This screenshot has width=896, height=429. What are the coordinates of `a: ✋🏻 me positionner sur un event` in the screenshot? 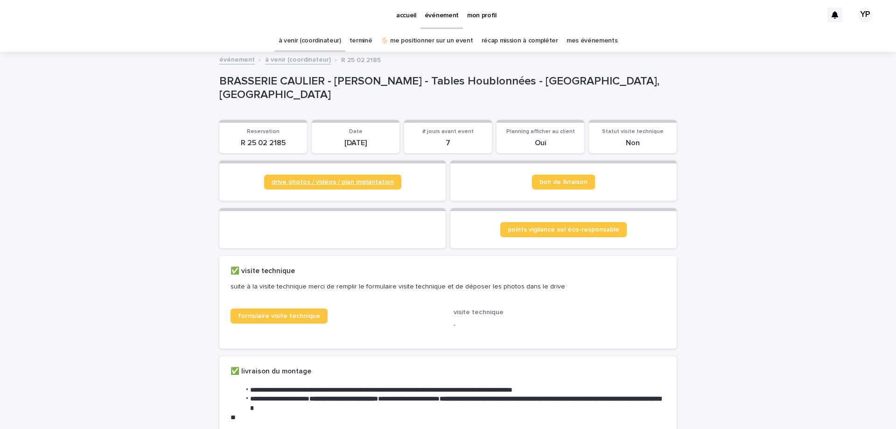 It's located at (427, 41).